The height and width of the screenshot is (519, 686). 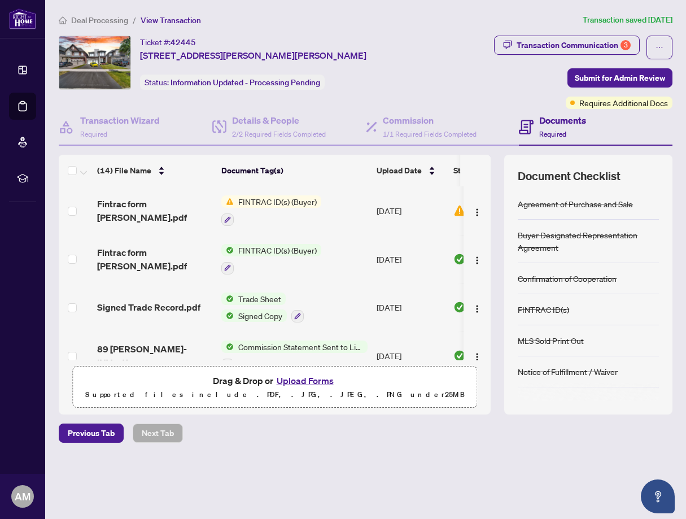 I want to click on button: Open asap, so click(x=658, y=496).